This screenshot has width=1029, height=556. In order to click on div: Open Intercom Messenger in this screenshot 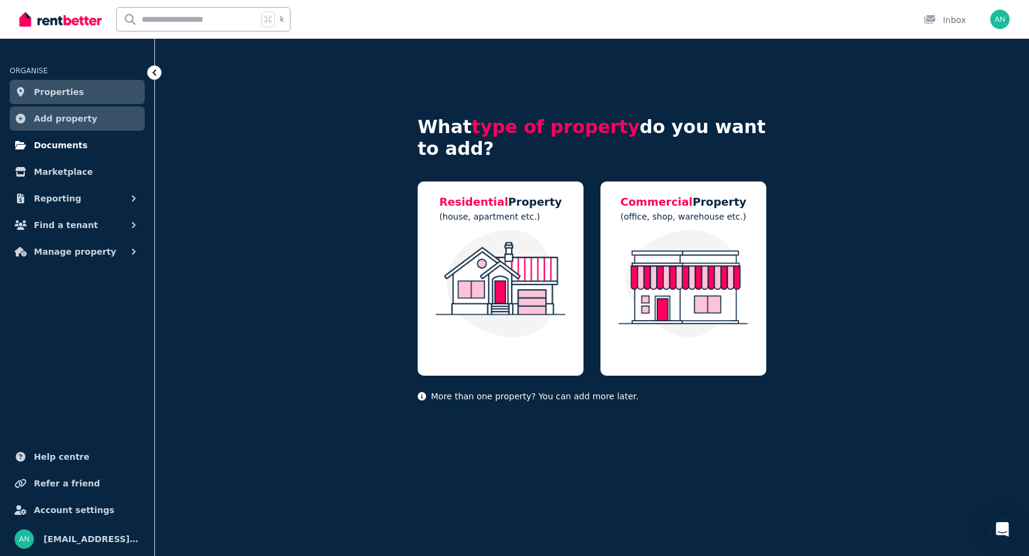, I will do `click(1002, 530)`.